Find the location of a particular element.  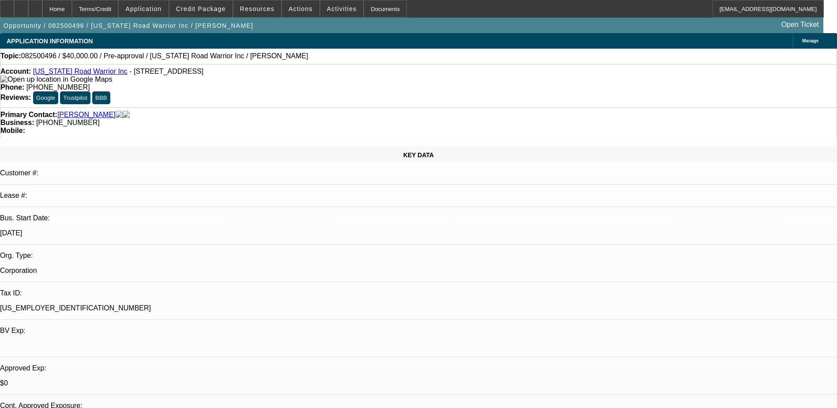

span: Resources is located at coordinates (257, 9).